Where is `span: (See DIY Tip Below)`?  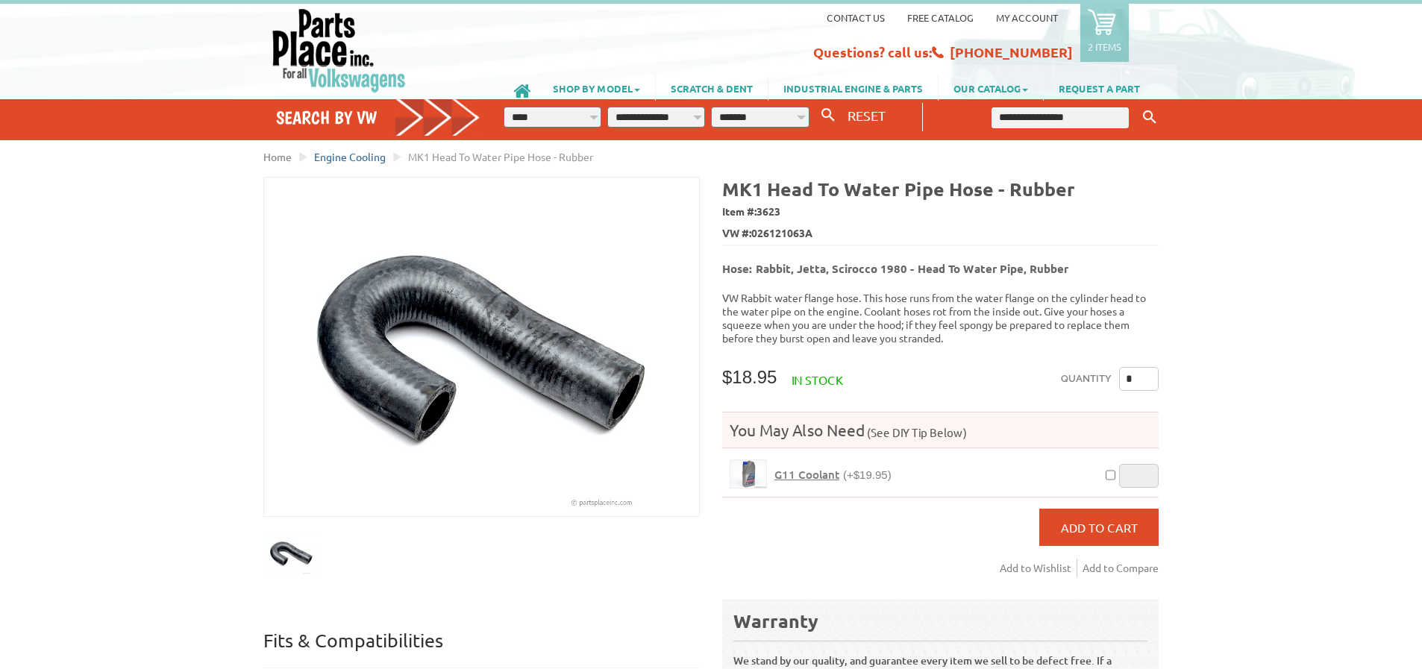
span: (See DIY Tip Below) is located at coordinates (915, 432).